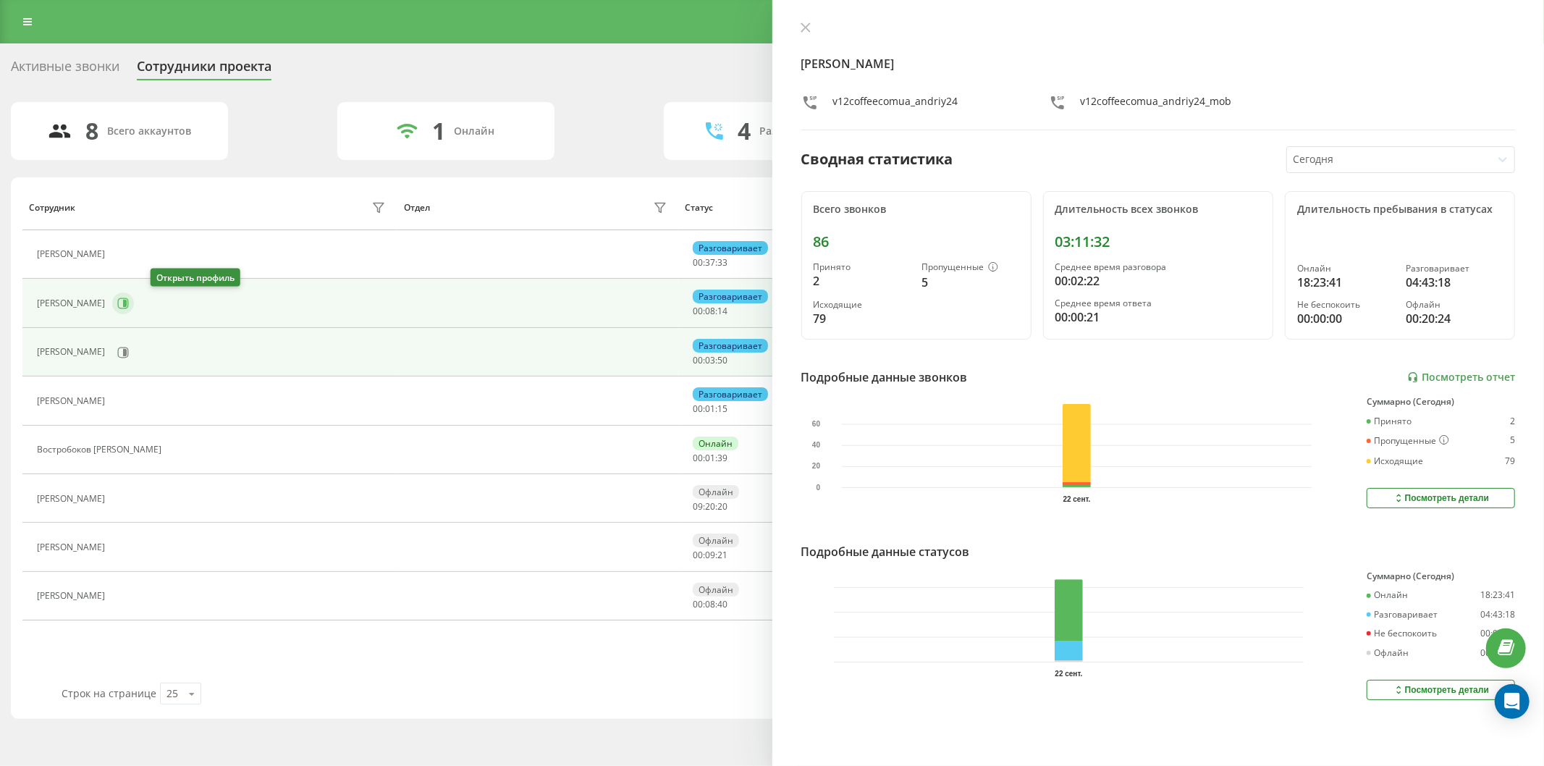 Image resolution: width=1544 pixels, height=766 pixels. What do you see at coordinates (1158, 242) in the screenshot?
I see `div: 03:11:32` at bounding box center [1158, 242].